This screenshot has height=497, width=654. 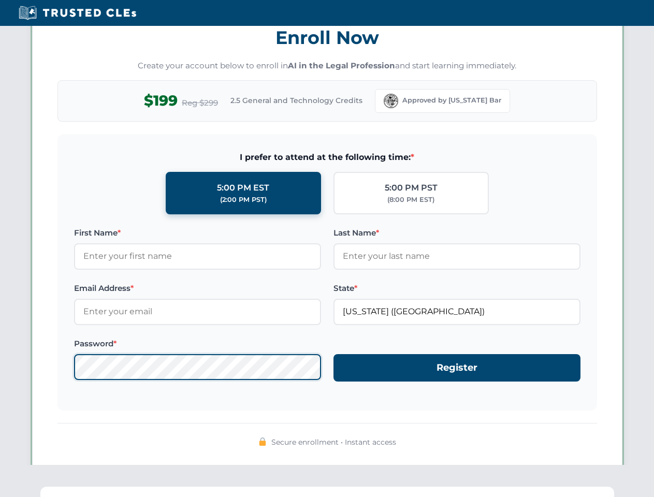 What do you see at coordinates (341, 65) in the screenshot?
I see `strong: AI in the Legal Profession` at bounding box center [341, 65].